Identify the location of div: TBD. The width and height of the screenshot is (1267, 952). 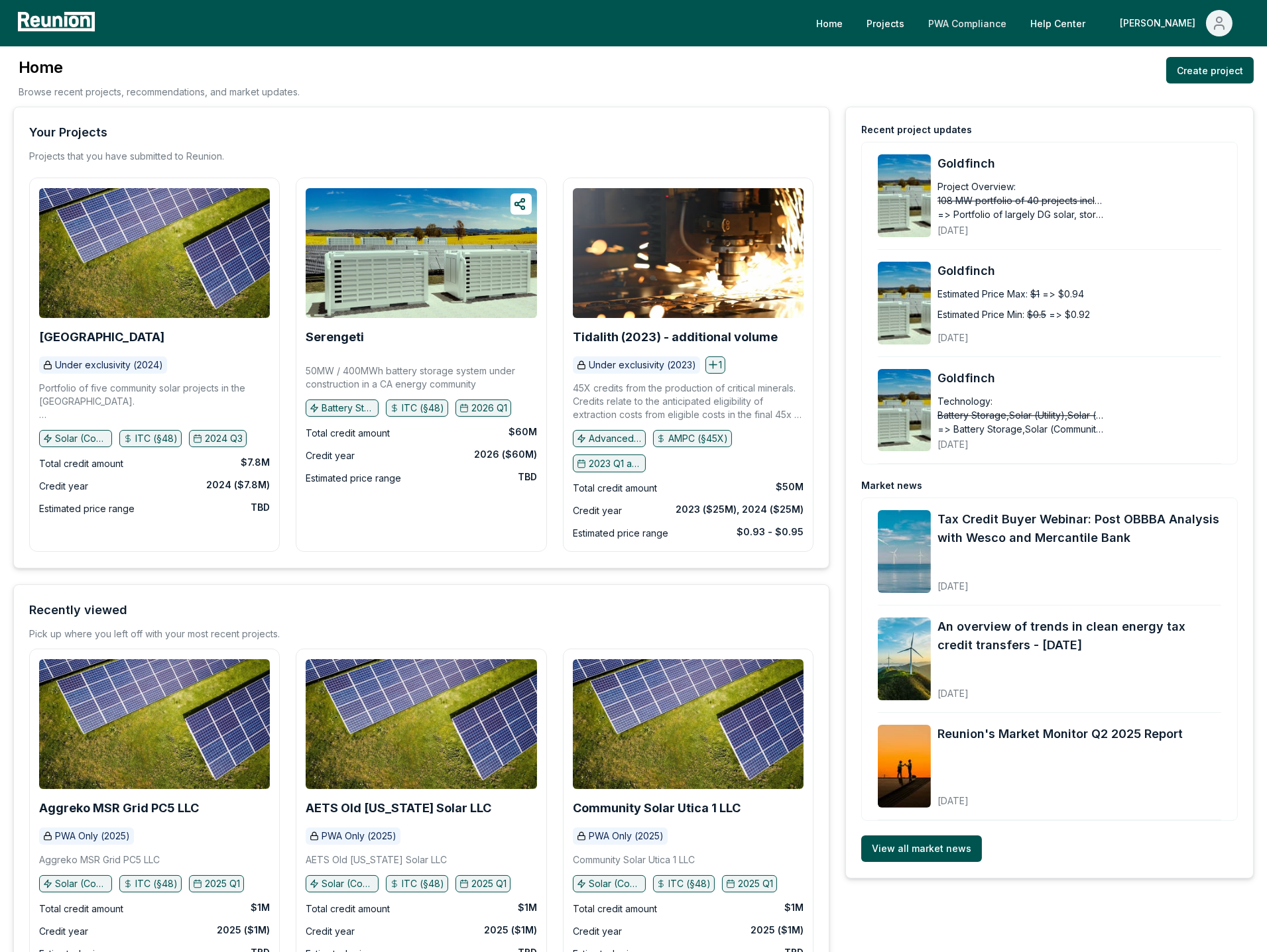
(260, 508).